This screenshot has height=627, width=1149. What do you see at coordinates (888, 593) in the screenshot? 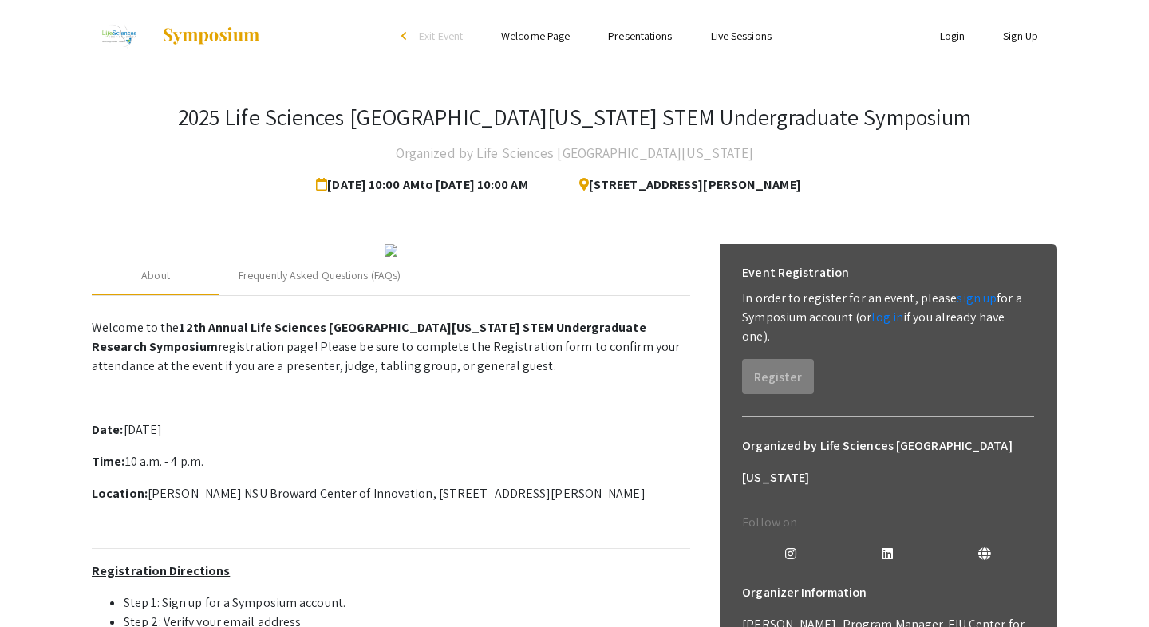
I see `h6: Organizer Information` at bounding box center [888, 593].